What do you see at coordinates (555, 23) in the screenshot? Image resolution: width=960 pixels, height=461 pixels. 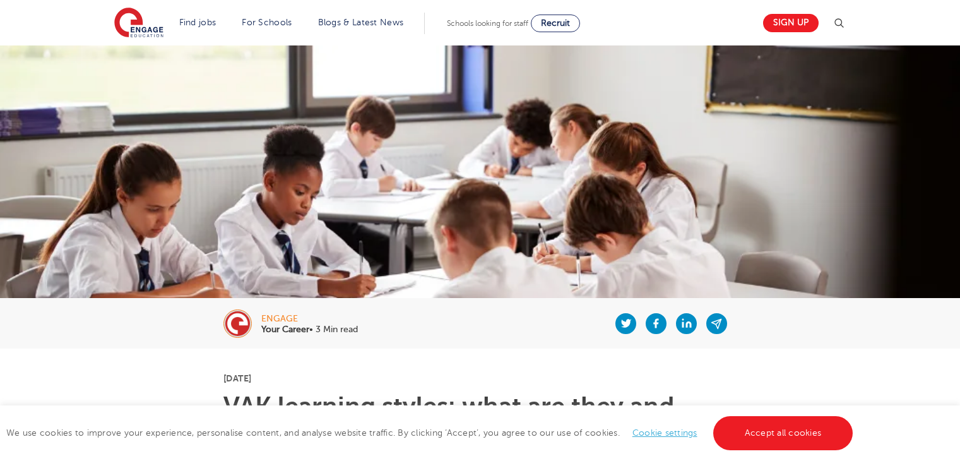 I see `span: Recruit` at bounding box center [555, 23].